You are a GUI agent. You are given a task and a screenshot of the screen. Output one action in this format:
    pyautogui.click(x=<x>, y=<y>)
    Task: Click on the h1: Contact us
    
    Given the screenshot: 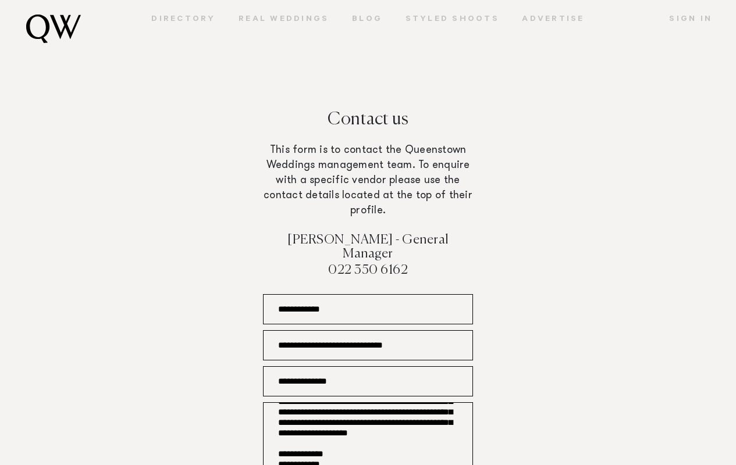 What is the action you would take?
    pyautogui.click(x=368, y=127)
    